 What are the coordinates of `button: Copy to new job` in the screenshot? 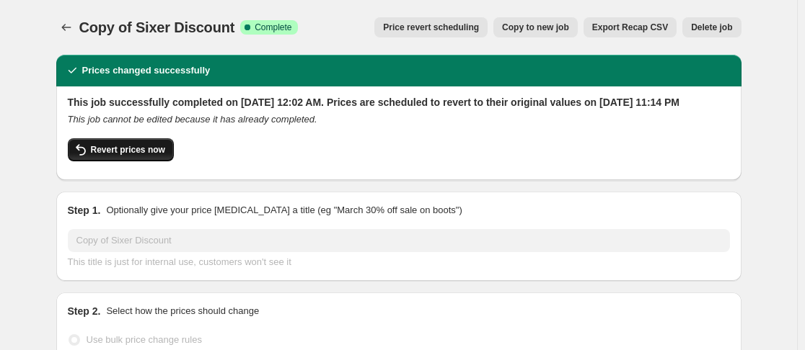 It's located at (535, 27).